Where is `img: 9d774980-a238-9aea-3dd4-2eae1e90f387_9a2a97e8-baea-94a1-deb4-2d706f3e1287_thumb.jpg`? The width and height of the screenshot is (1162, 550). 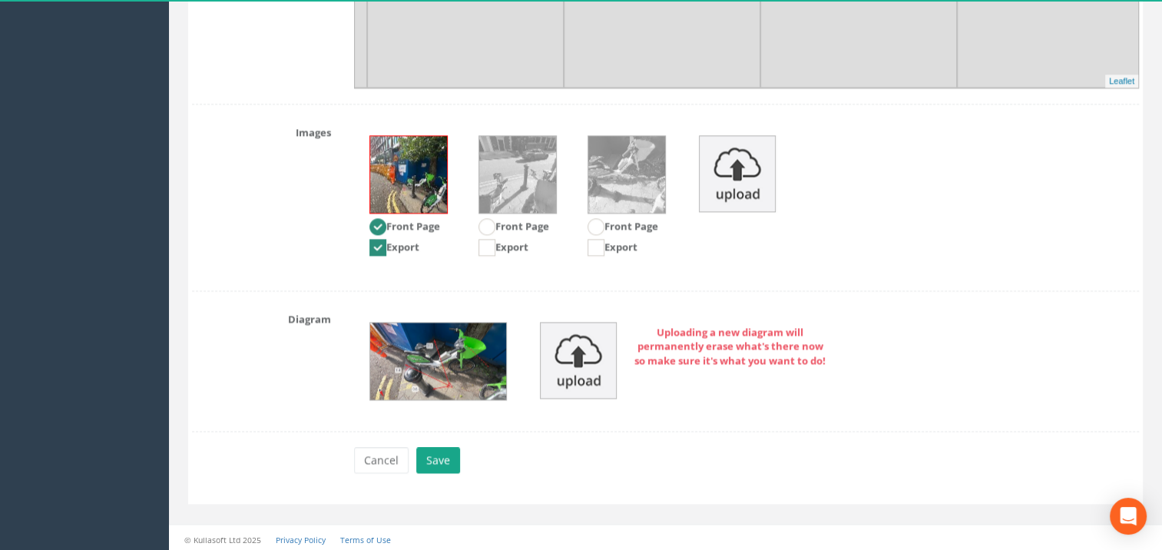 img: 9d774980-a238-9aea-3dd4-2eae1e90f387_9a2a97e8-baea-94a1-deb4-2d706f3e1287_thumb.jpg is located at coordinates (409, 174).